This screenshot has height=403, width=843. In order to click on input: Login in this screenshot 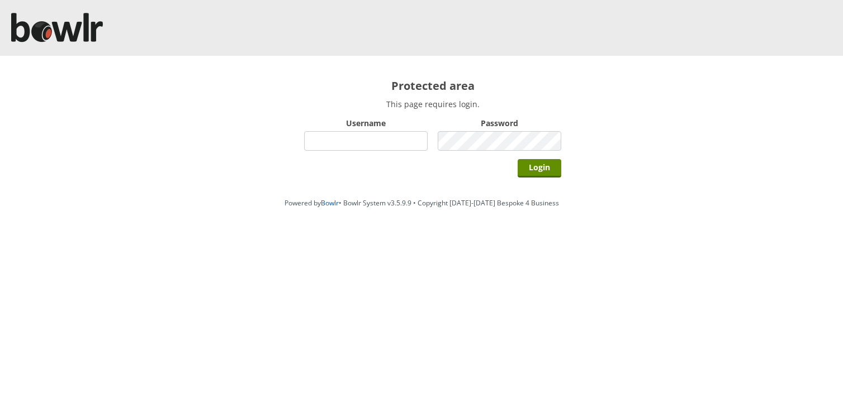, I will do `click(539, 168)`.